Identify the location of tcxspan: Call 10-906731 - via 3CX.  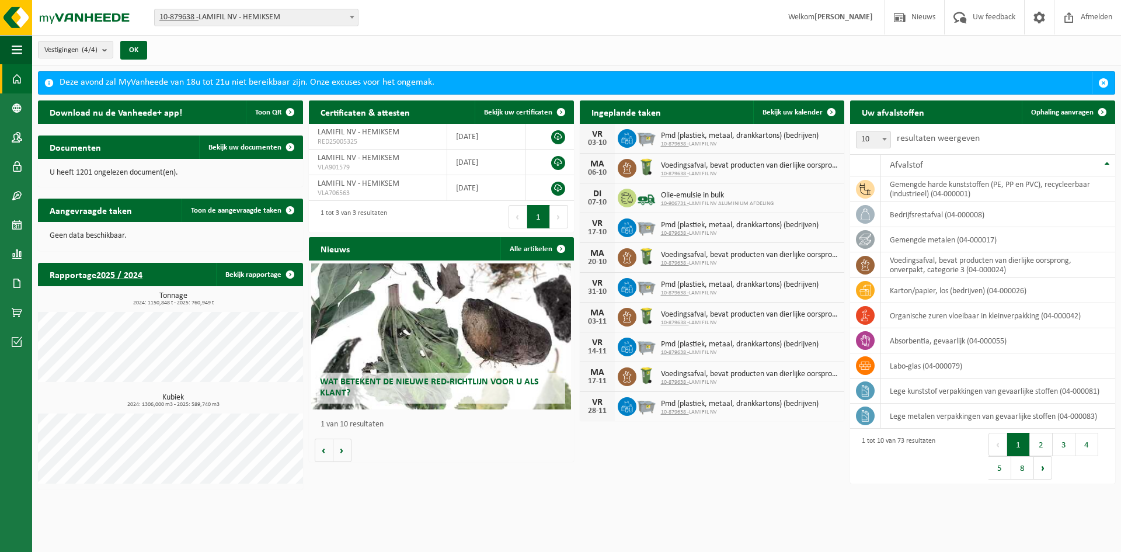
(675, 203).